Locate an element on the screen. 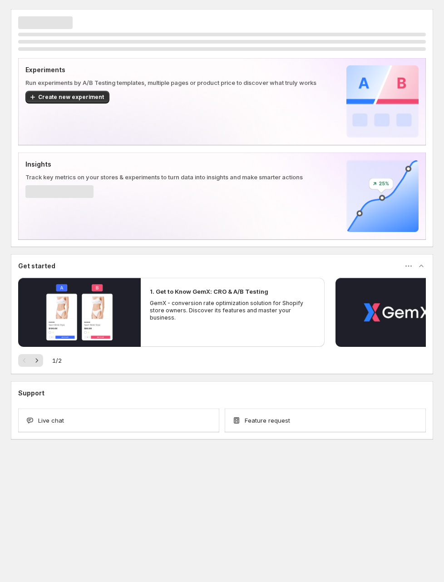 The height and width of the screenshot is (582, 444). span: Live chat is located at coordinates (51, 421).